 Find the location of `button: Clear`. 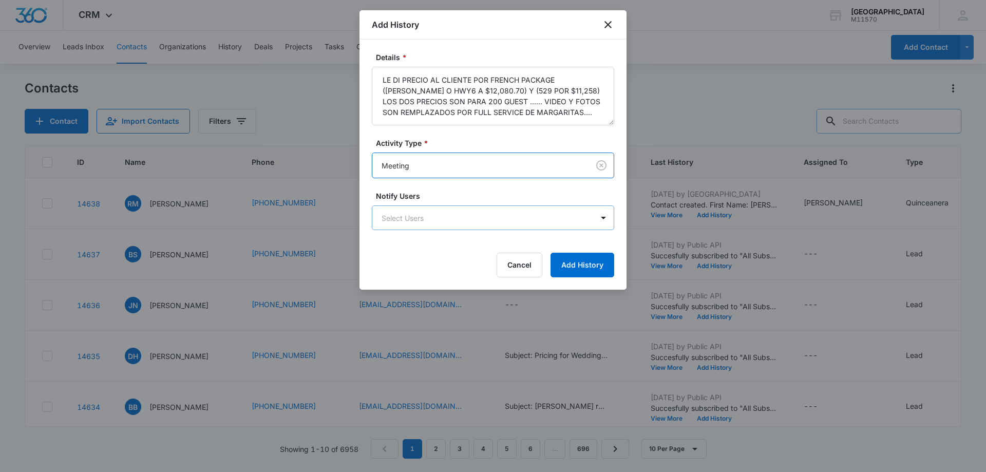

button: Clear is located at coordinates (601, 165).